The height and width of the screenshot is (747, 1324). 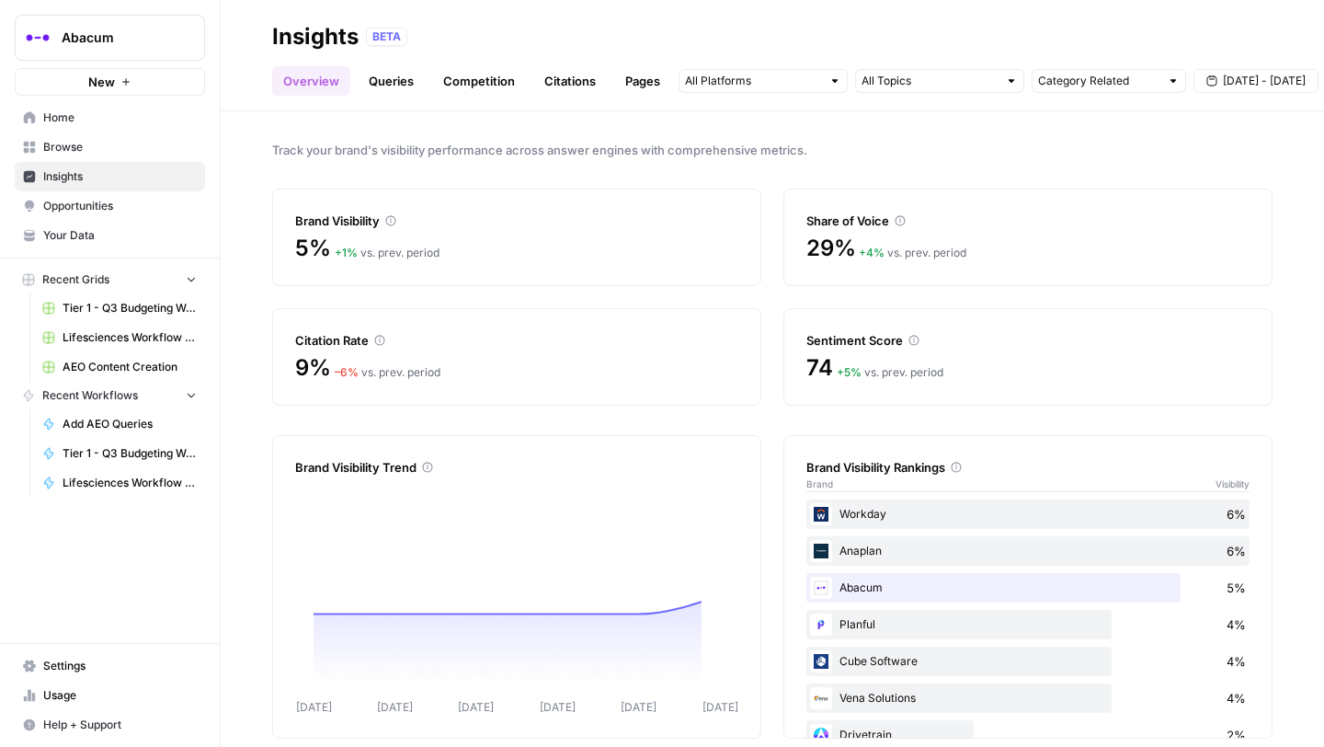 I want to click on a: Add AEO Queries, so click(x=120, y=424).